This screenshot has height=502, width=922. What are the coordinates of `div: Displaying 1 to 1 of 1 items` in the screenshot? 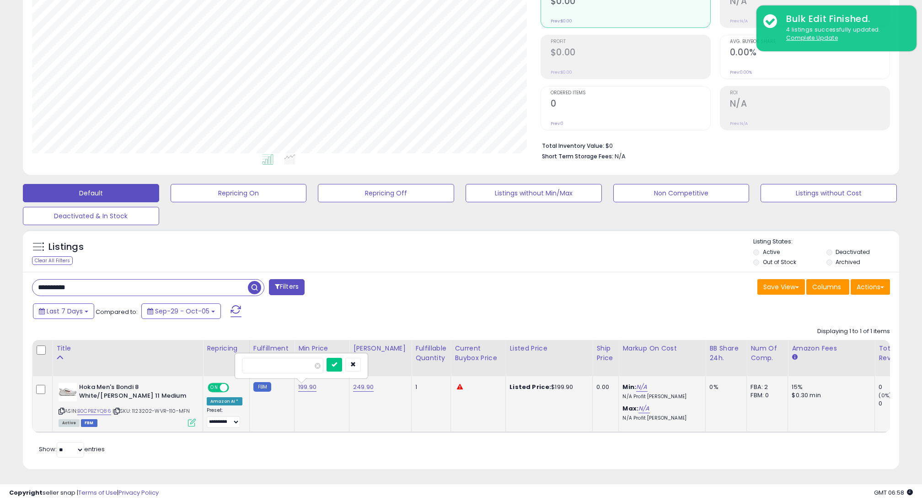 It's located at (853, 331).